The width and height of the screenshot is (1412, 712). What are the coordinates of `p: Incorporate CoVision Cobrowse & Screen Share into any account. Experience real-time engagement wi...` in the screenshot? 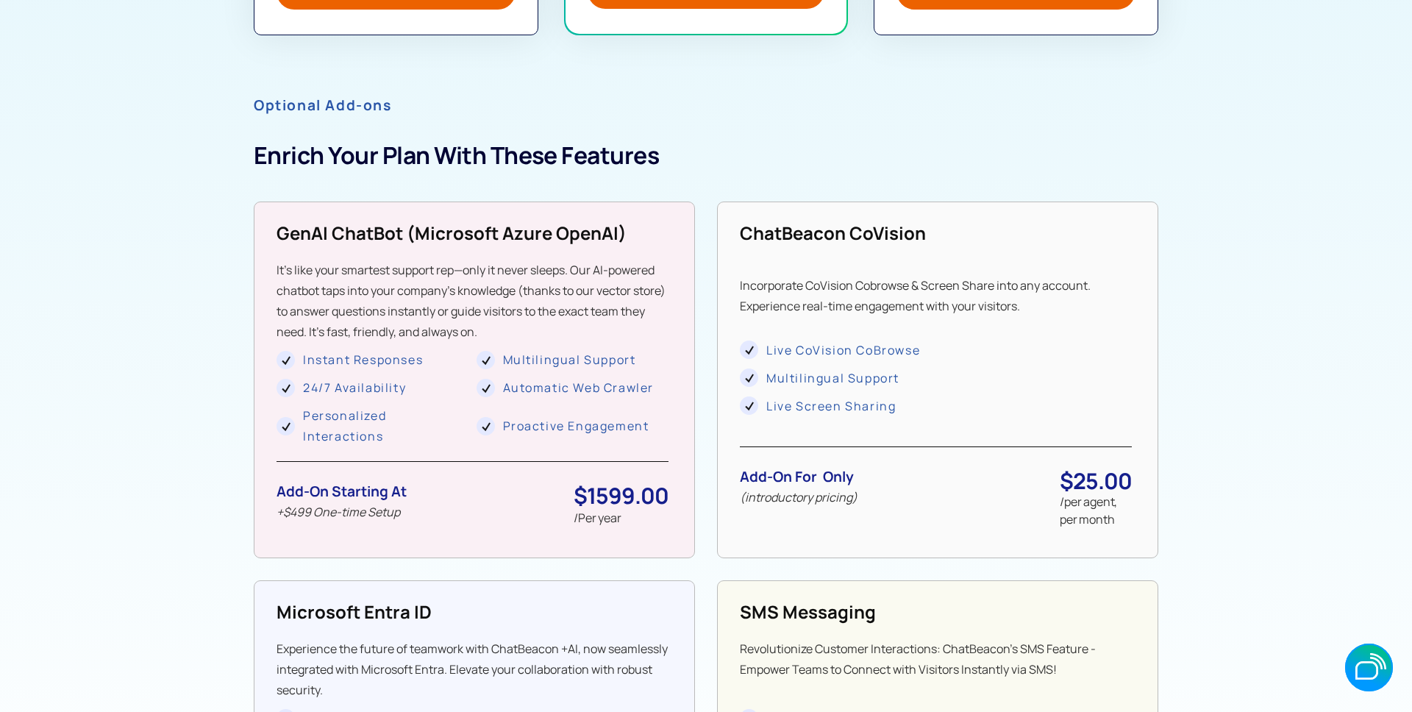 It's located at (935, 296).